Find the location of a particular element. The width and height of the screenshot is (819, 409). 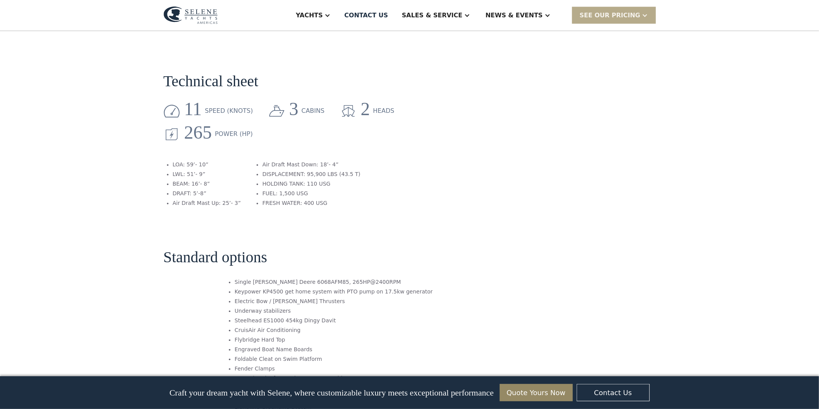

div: speed (knots) is located at coordinates (229, 111).